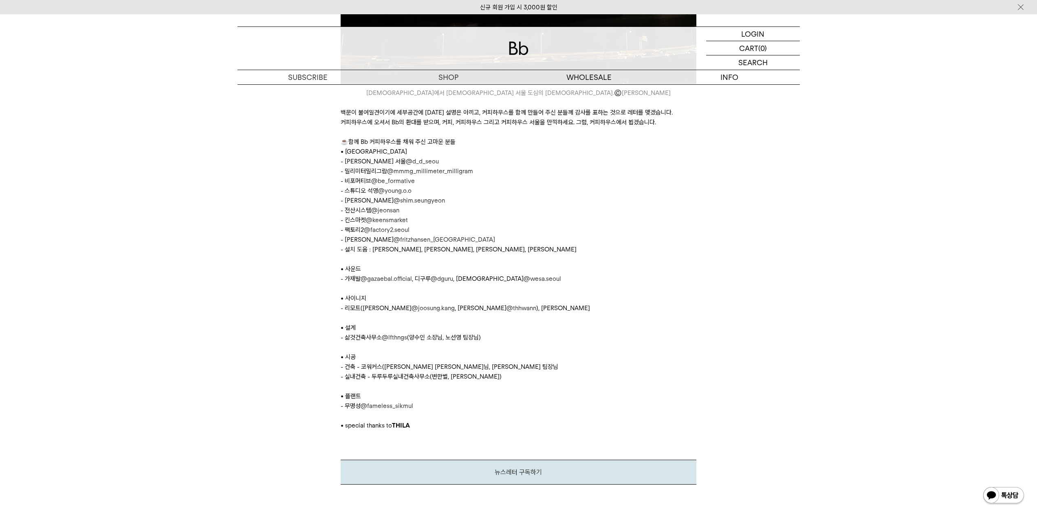  Describe the element at coordinates (308, 77) in the screenshot. I see `p: SUBSCRIBE` at that location.